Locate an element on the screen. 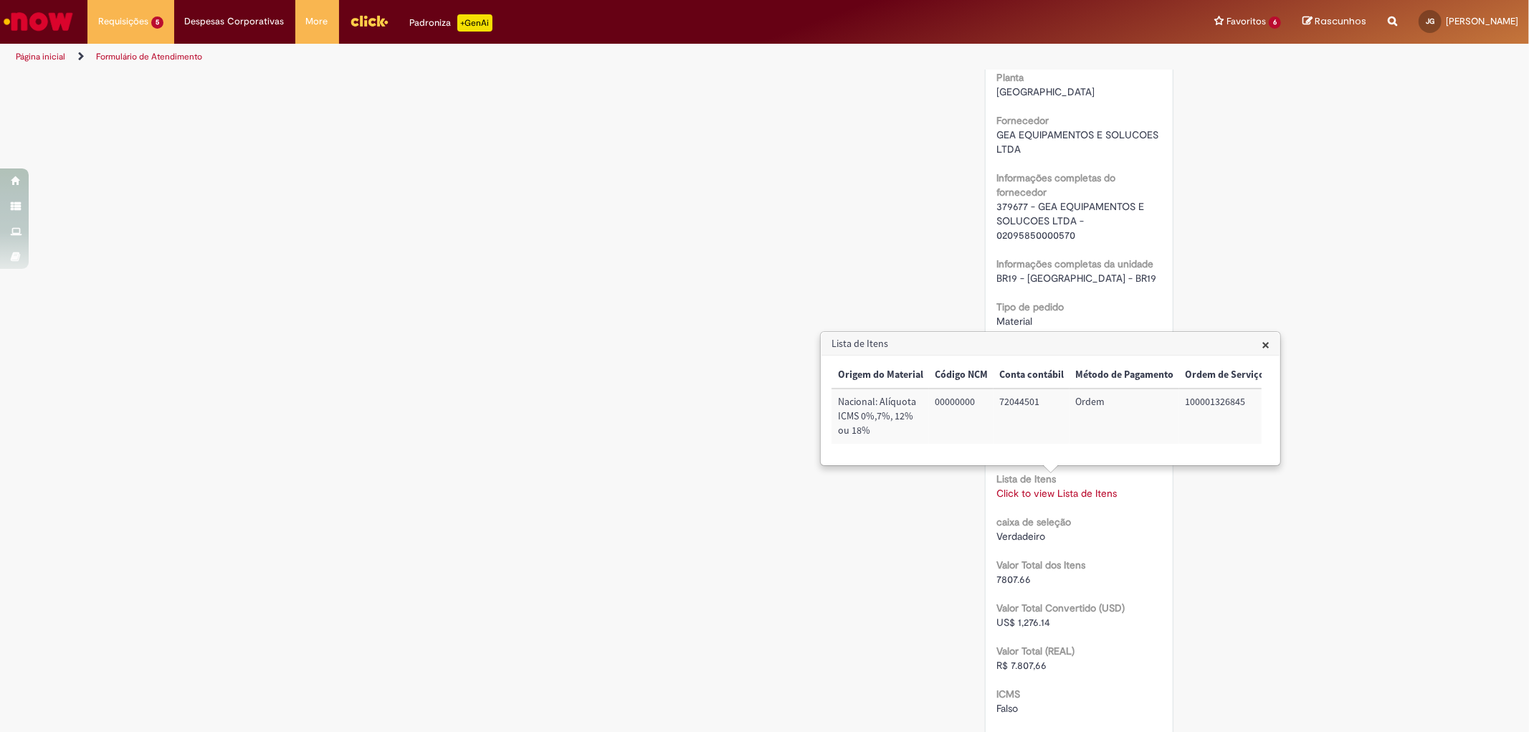 The width and height of the screenshot is (1529, 732). th: Origem do Material is located at coordinates (880, 375).